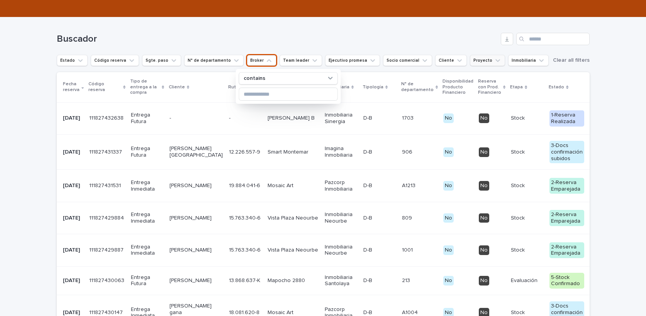 Image resolution: width=646 pixels, height=316 pixels. What do you see at coordinates (232, 87) in the screenshot?
I see `p: Rut` at bounding box center [232, 87].